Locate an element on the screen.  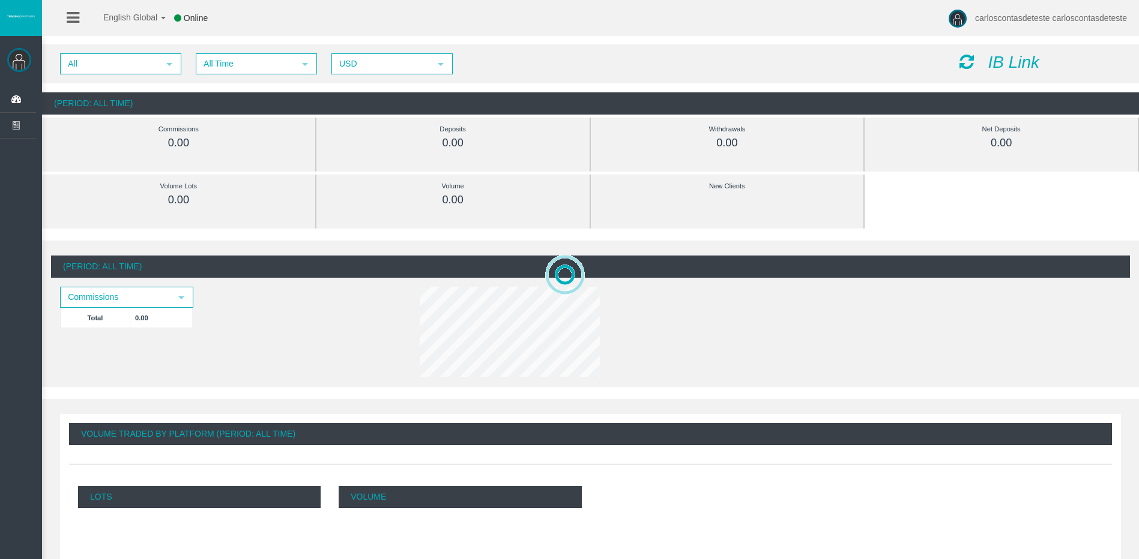
img: logo.svg is located at coordinates (21, 16).